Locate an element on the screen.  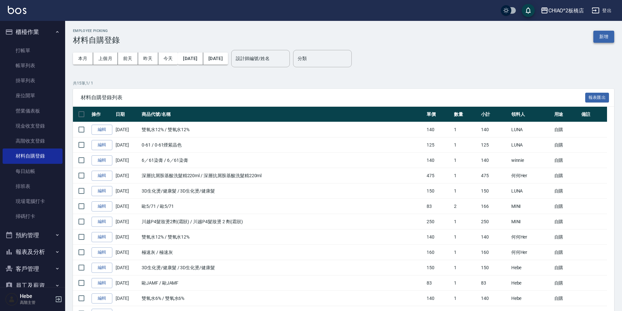
button: 報表及分析 is located at coordinates (33, 252).